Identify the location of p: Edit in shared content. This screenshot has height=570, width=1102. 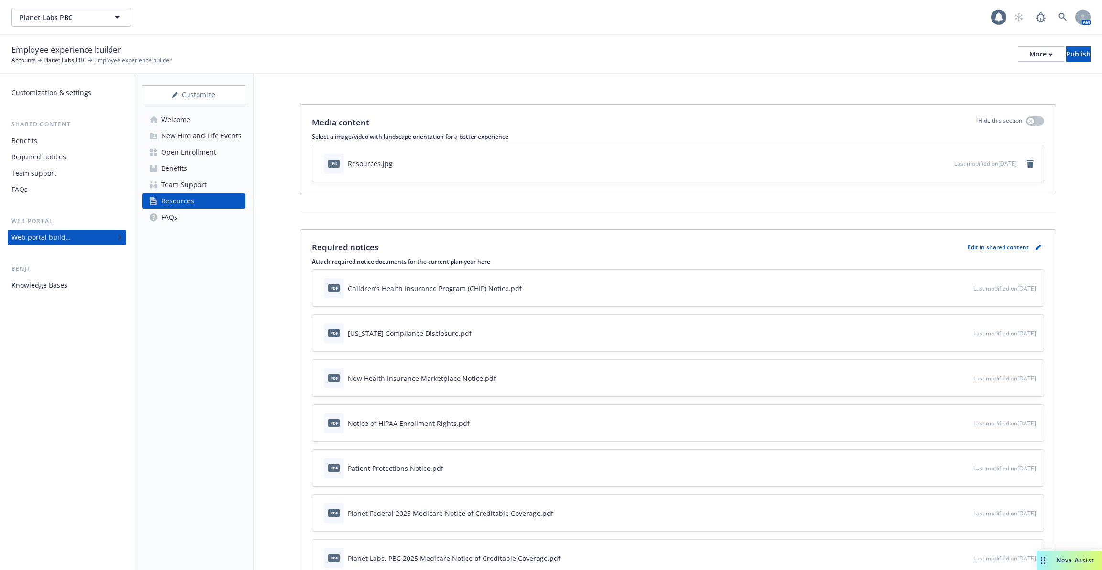
(999, 247).